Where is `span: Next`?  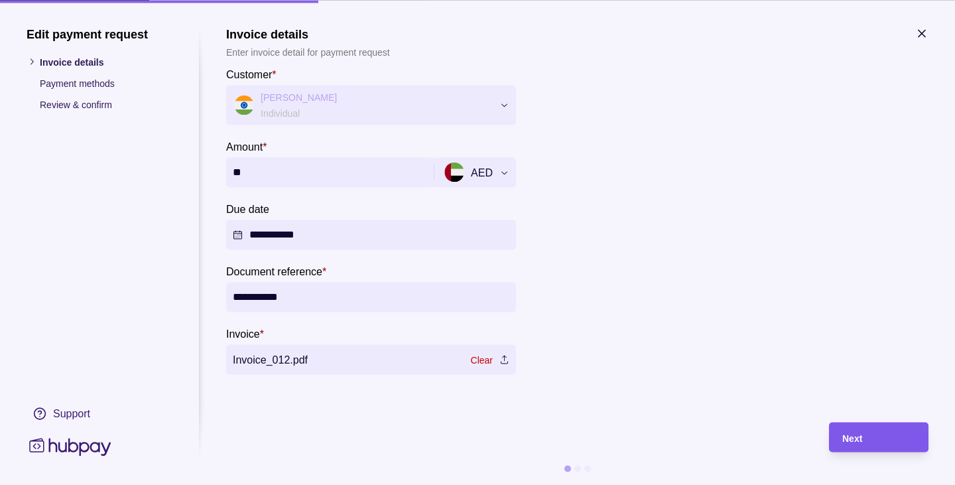
span: Next is located at coordinates (852, 438).